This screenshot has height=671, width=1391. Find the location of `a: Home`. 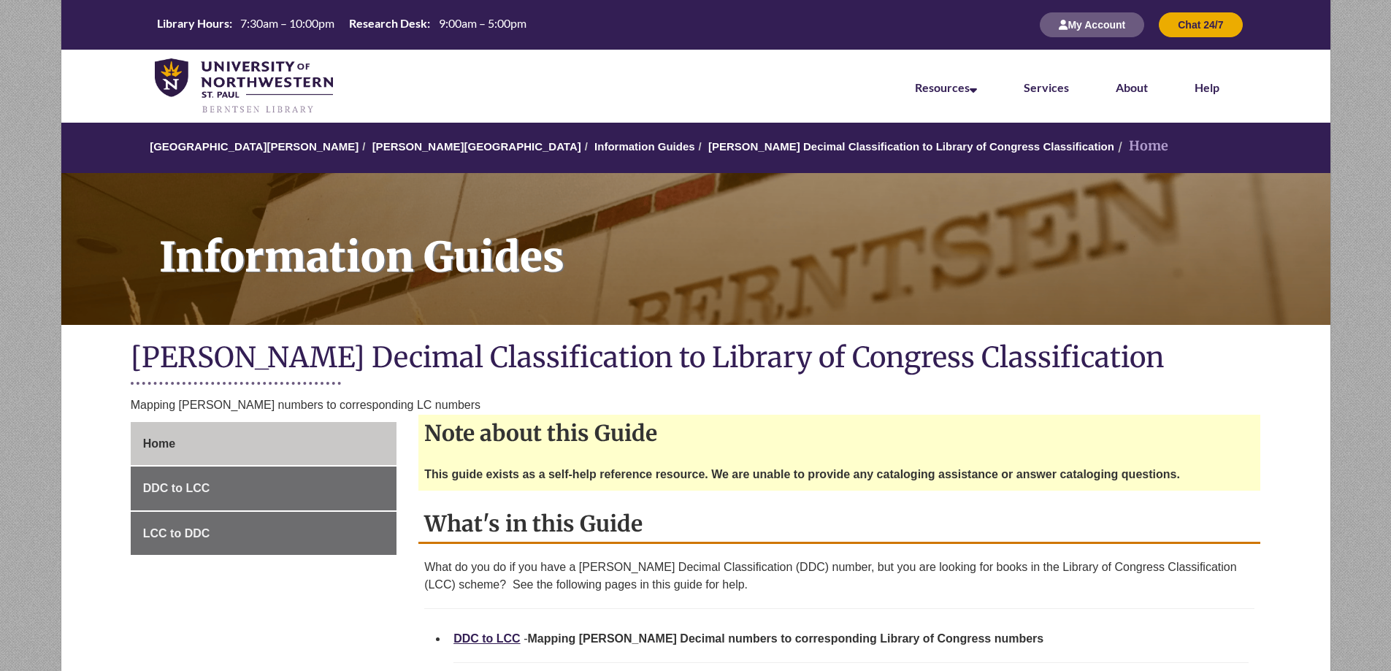

a: Home is located at coordinates (264, 444).